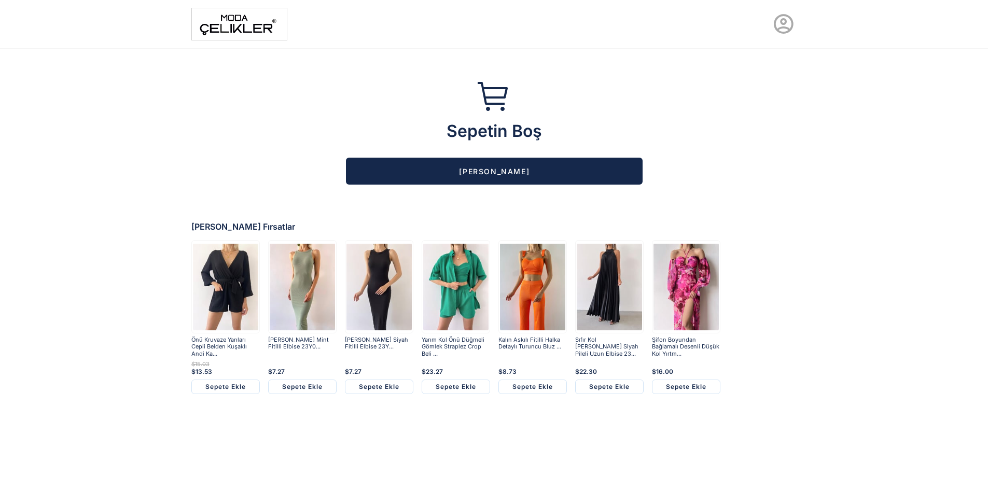 This screenshot has height=490, width=988. Describe the element at coordinates (226, 372) in the screenshot. I see `div: $13.53` at that location.